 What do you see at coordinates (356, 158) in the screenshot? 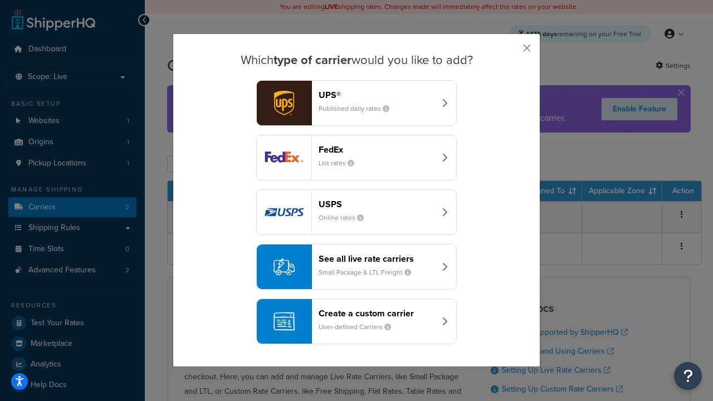
I see `button: fedEx logoFedExList rates` at bounding box center [356, 158].